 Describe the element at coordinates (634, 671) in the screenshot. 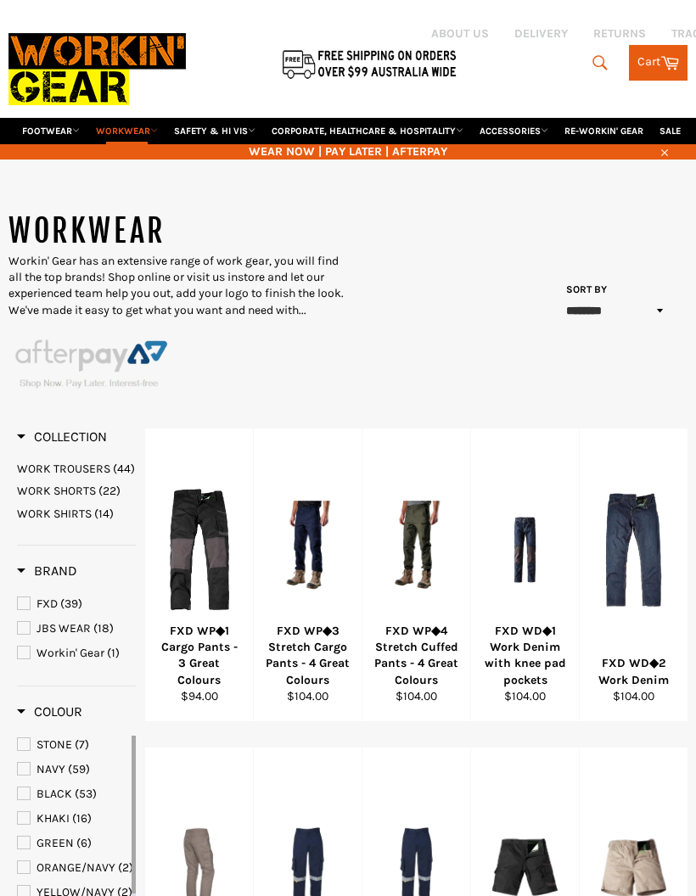

I see `div: FXD WD◆2 Work Denim` at that location.